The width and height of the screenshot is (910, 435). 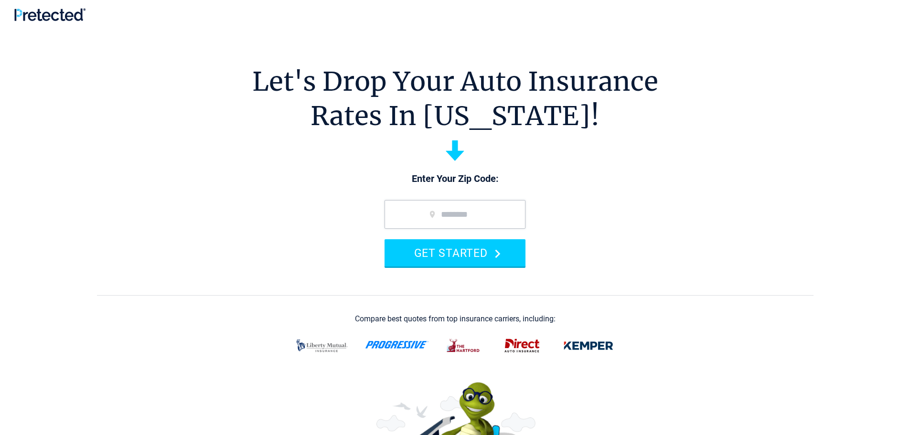 What do you see at coordinates (455, 253) in the screenshot?
I see `button: GET STARTED` at bounding box center [455, 253].